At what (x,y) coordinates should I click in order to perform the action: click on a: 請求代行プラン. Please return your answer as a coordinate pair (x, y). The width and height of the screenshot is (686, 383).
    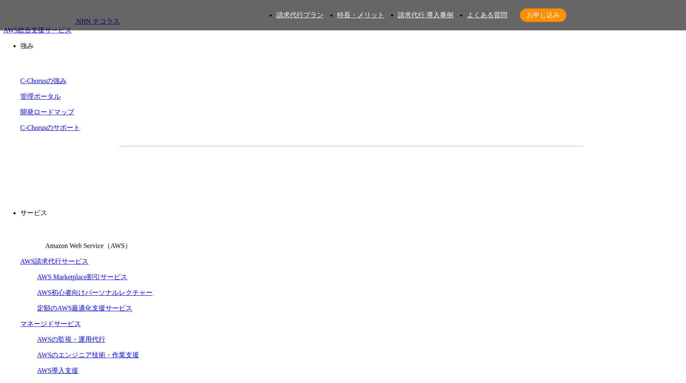
    Looking at the image, I should click on (300, 15).